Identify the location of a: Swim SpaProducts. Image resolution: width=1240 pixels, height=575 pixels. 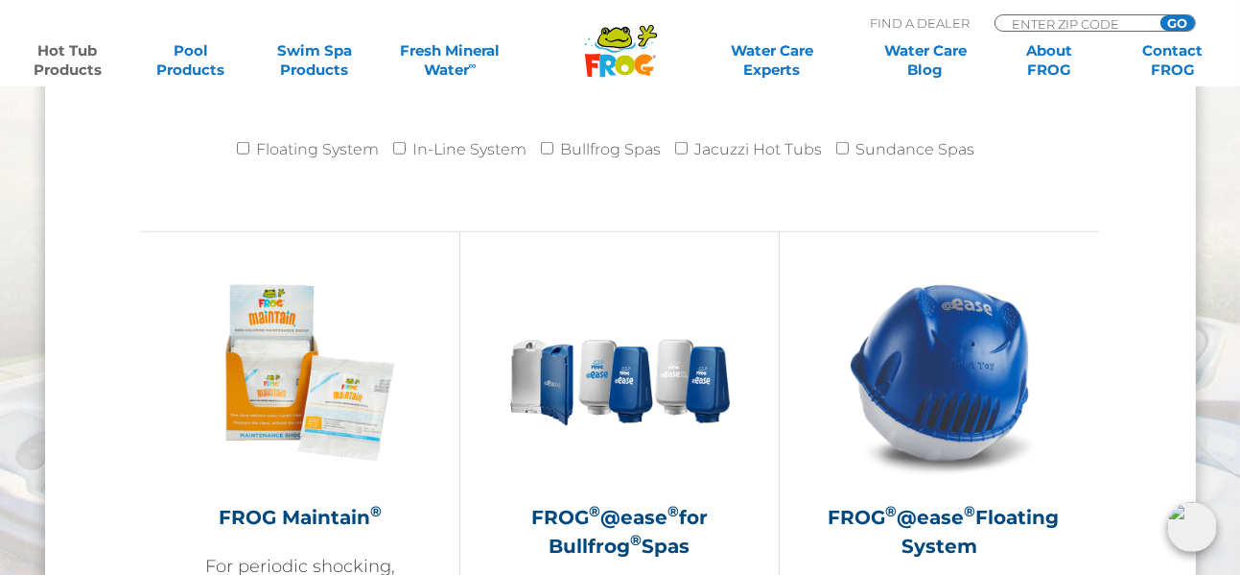
(315, 60).